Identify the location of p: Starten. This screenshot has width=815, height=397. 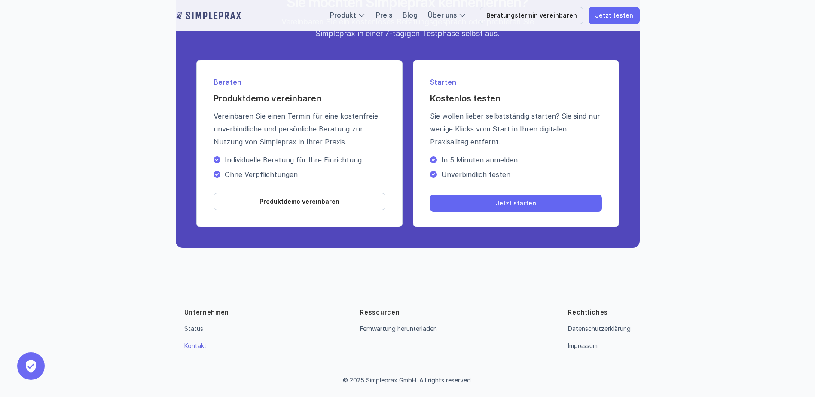
(516, 82).